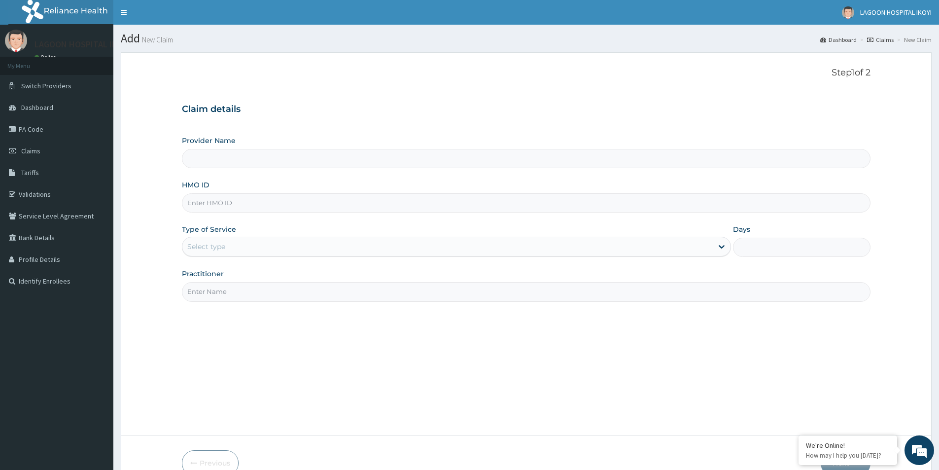  Describe the element at coordinates (196, 185) in the screenshot. I see `label: HMO ID` at that location.